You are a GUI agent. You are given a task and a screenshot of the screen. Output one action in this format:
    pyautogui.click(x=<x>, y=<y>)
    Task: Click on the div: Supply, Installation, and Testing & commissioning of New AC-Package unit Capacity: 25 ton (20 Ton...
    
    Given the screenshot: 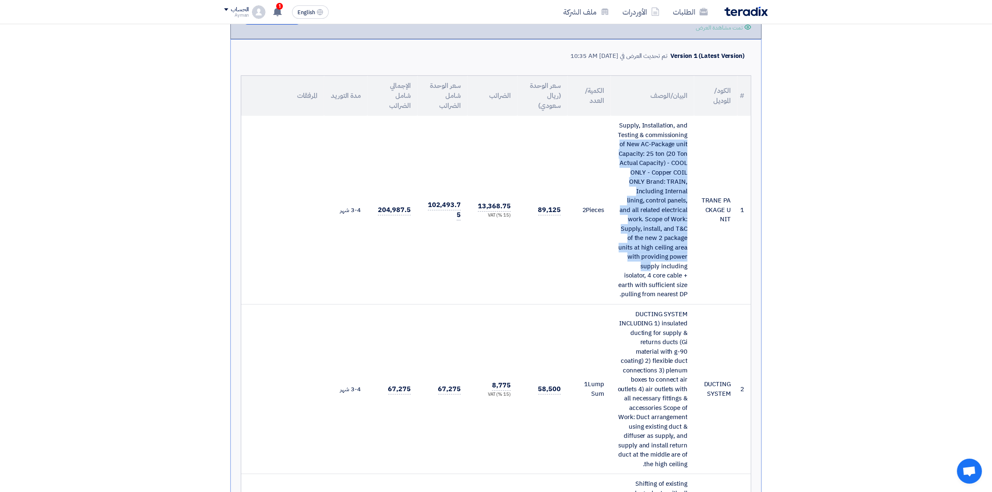 What is the action you would take?
    pyautogui.click(x=652, y=210)
    